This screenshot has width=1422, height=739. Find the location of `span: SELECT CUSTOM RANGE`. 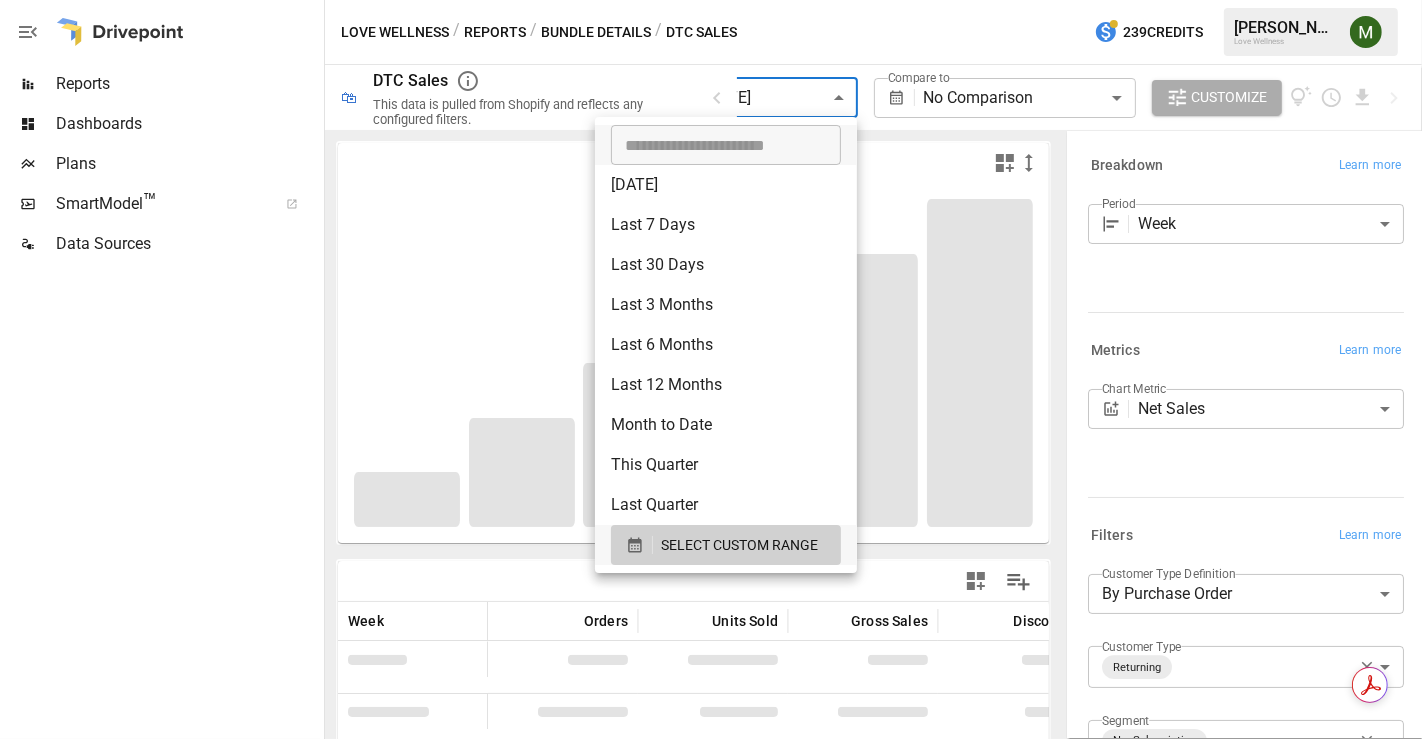

span: SELECT CUSTOM RANGE is located at coordinates (739, 545).